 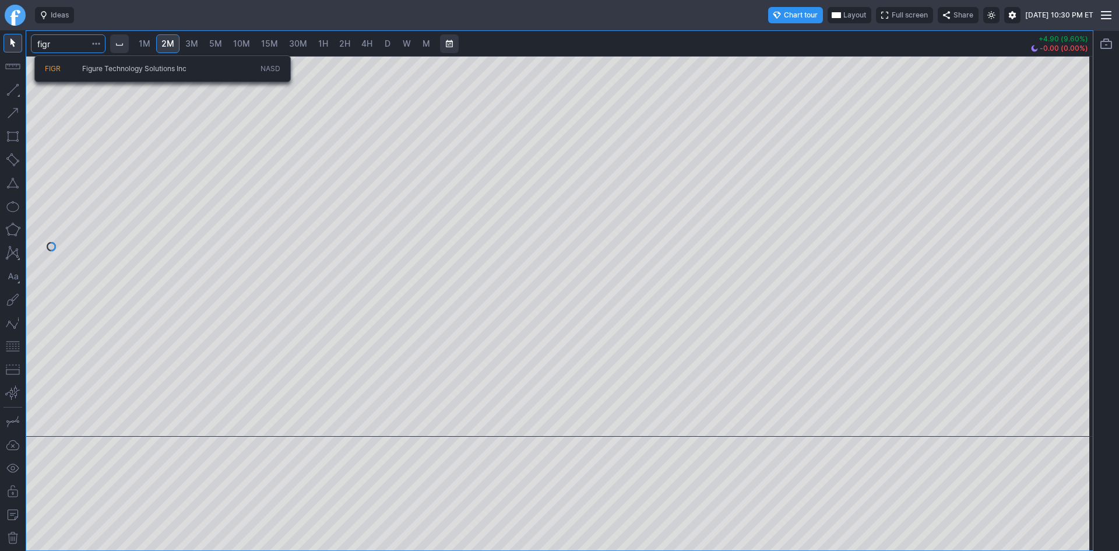 I want to click on a: 4H, so click(x=367, y=44).